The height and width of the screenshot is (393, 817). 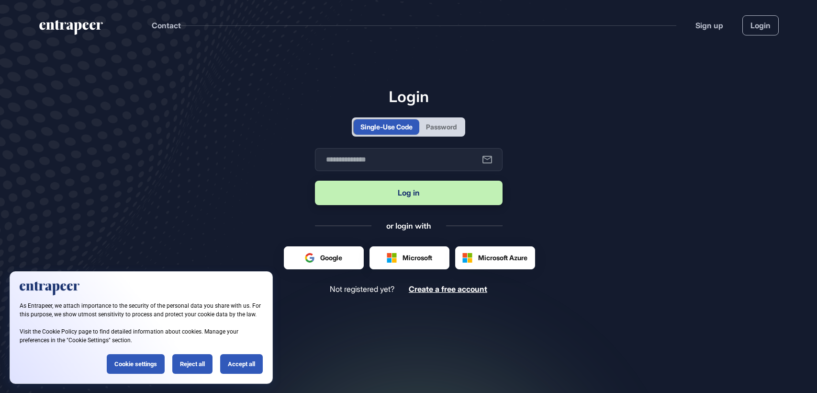 What do you see at coordinates (71, 29) in the screenshot?
I see `a: entrapeer-logo` at bounding box center [71, 29].